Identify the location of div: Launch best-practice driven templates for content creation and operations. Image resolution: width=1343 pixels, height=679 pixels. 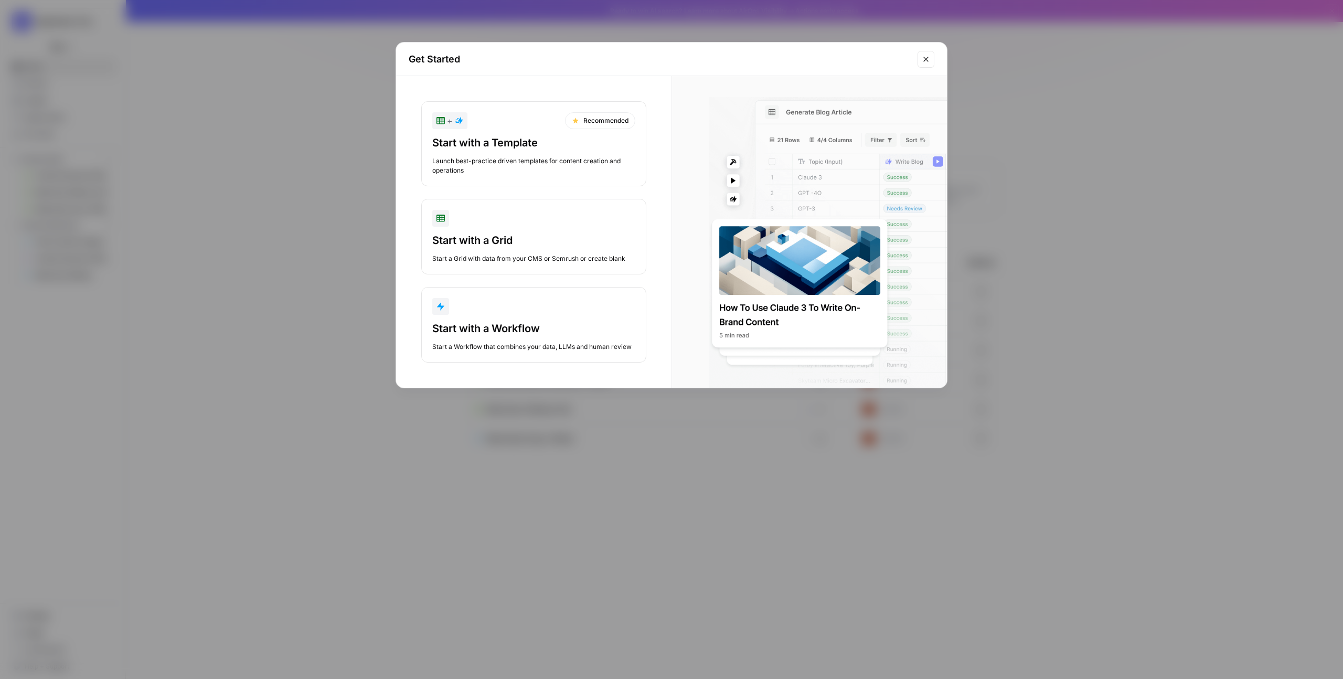
(533, 166).